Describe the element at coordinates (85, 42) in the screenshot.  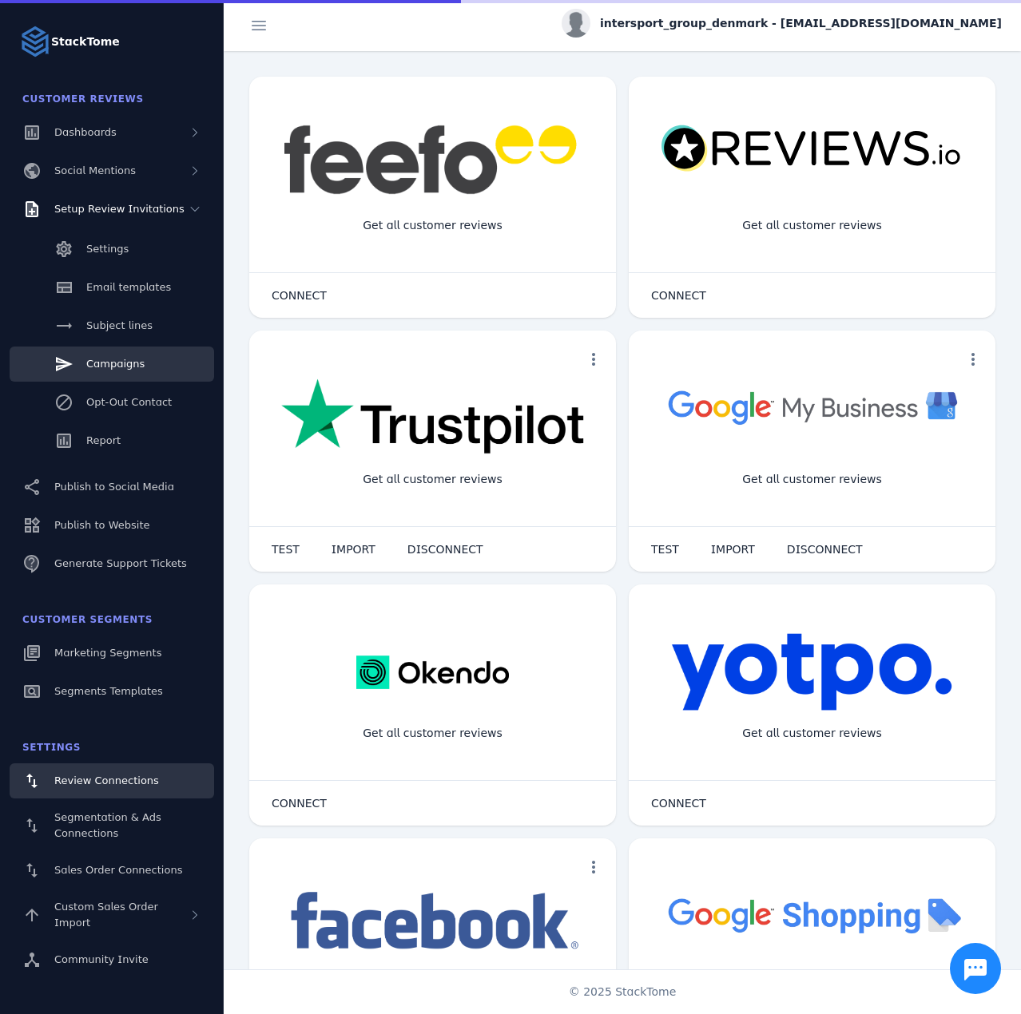
I see `strong: StackTome` at that location.